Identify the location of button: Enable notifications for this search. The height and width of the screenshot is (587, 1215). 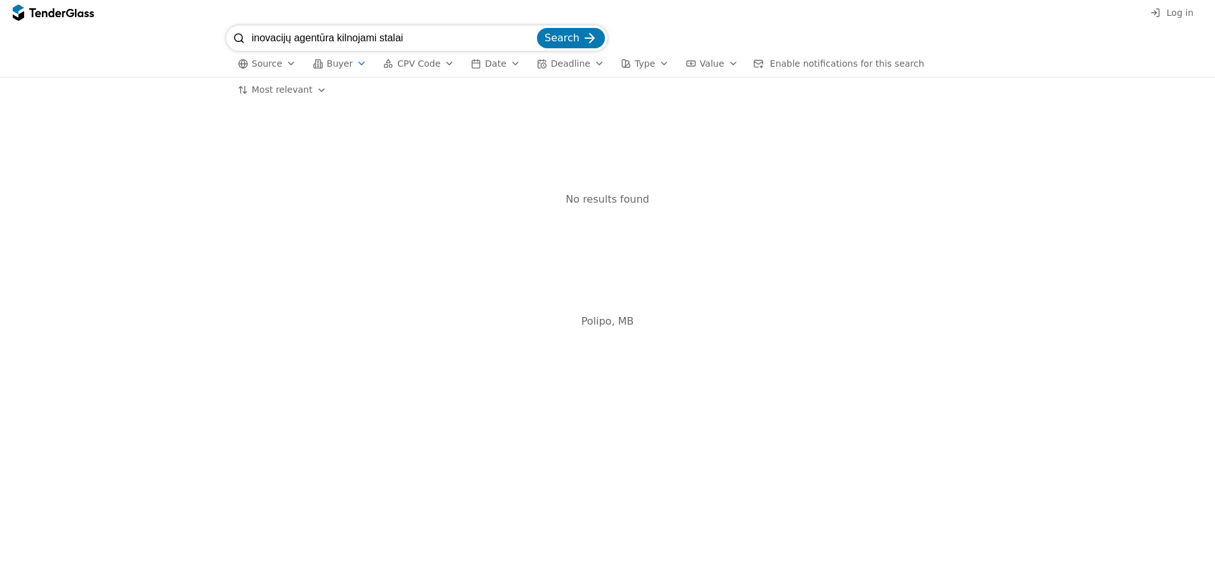
(839, 64).